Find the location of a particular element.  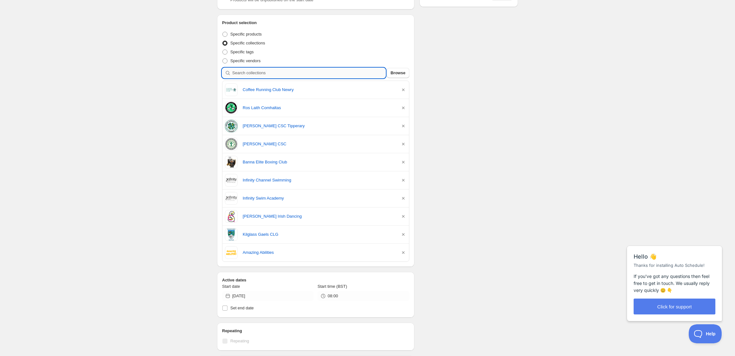

a: Infinity Channel Swimming is located at coordinates (319, 180).